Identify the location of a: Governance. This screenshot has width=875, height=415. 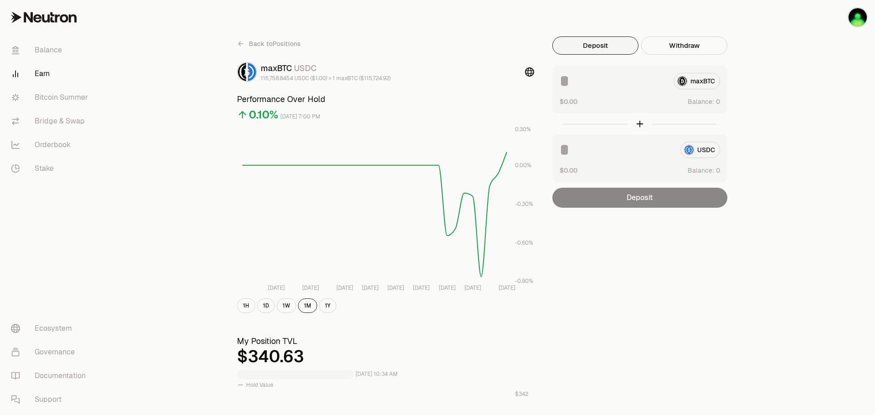
(51, 352).